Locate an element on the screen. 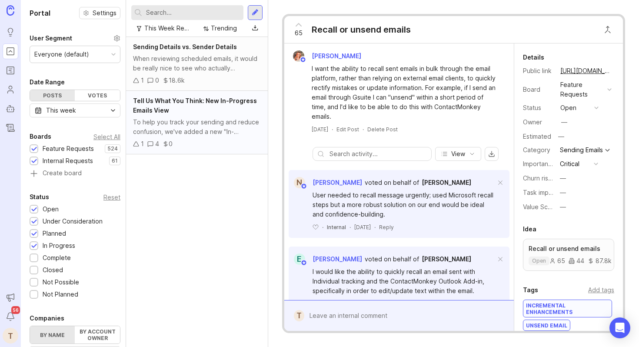  div: open is located at coordinates (568, 108).